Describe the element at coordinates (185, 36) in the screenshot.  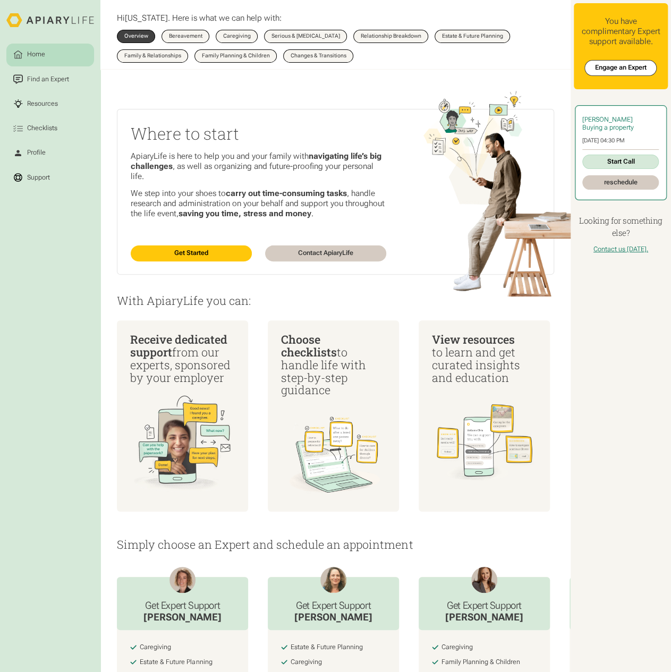
I see `a: Bereavement` at that location.